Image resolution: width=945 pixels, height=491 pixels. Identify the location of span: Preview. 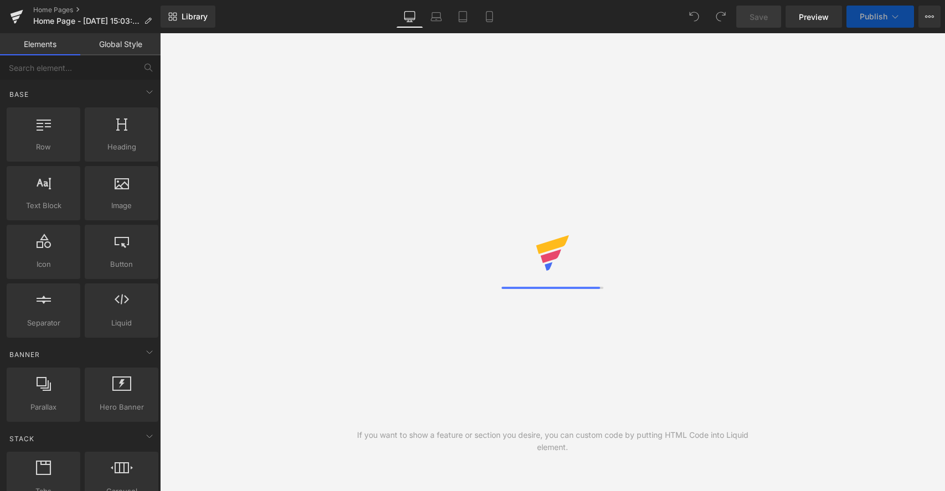
(814, 17).